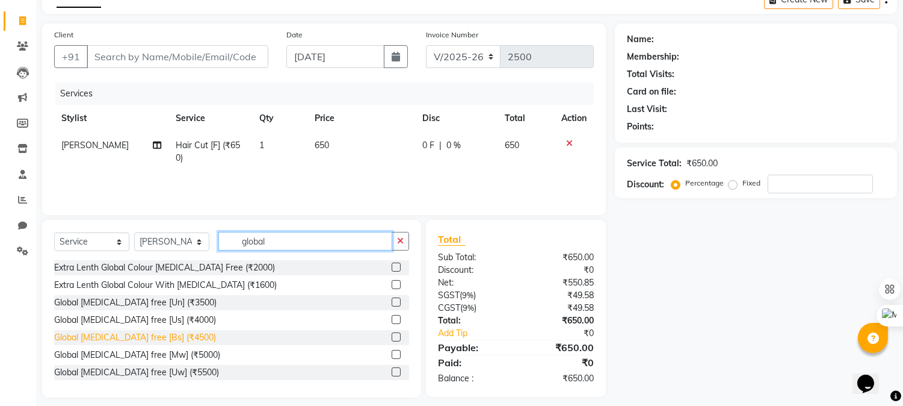  Describe the element at coordinates (449, 307) in the screenshot. I see `span: CGST` at that location.